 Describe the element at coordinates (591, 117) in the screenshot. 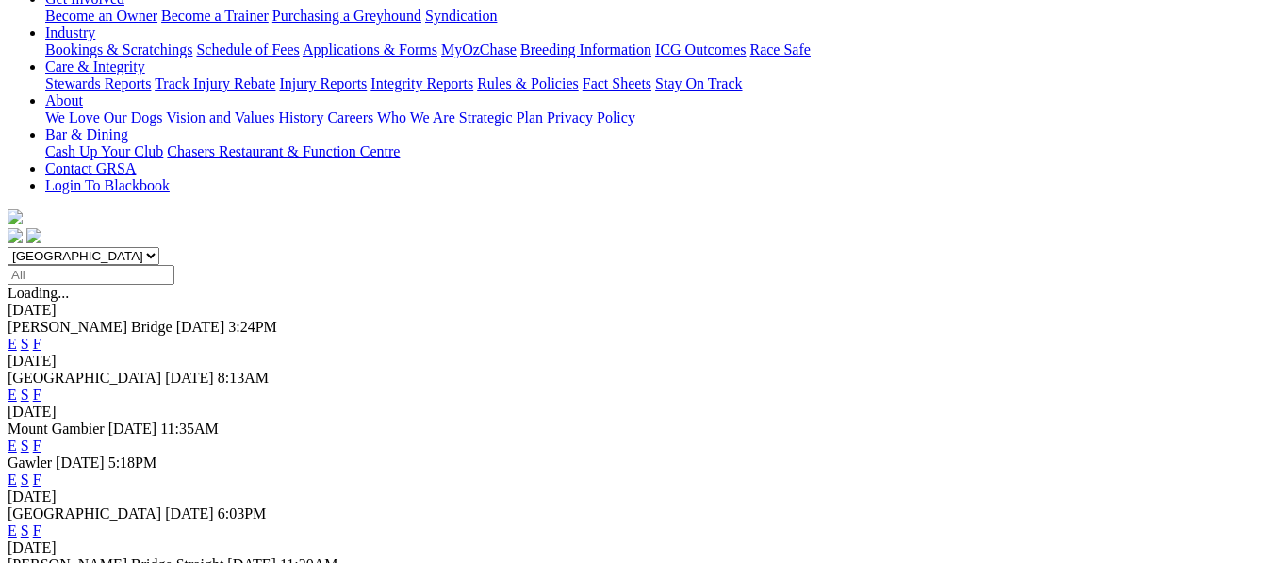

I see `a: Privacy Policy` at that location.